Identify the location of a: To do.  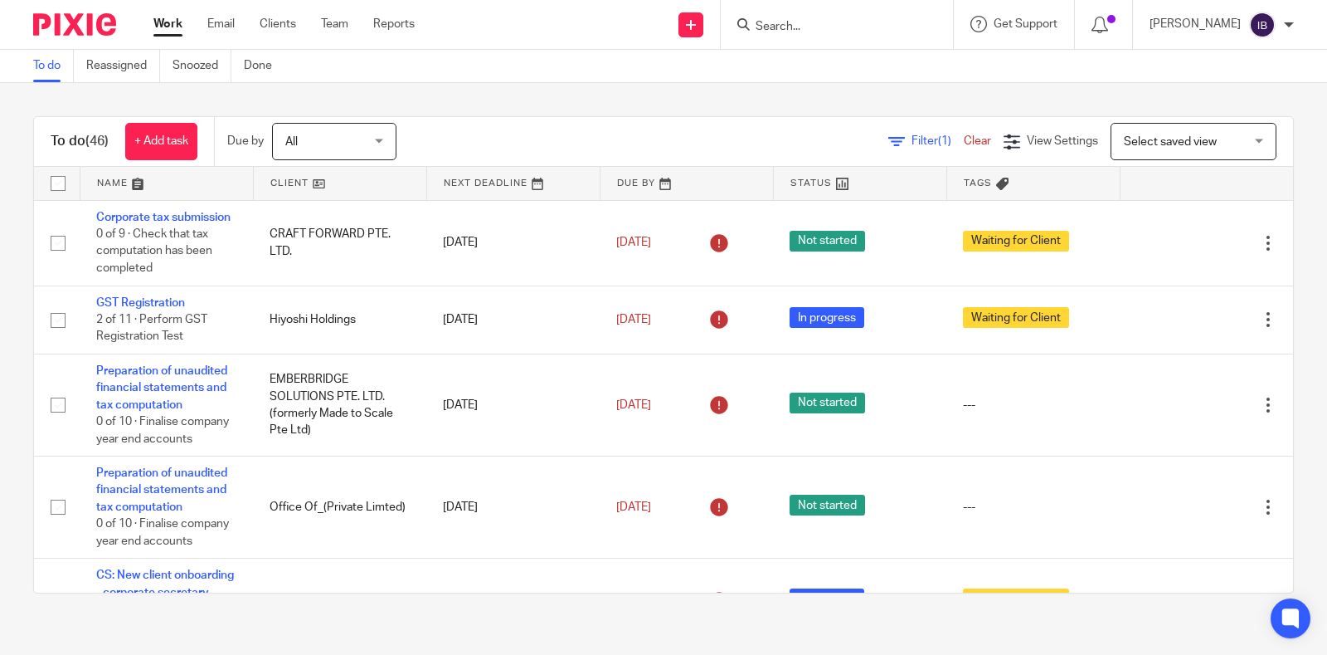
(53, 66).